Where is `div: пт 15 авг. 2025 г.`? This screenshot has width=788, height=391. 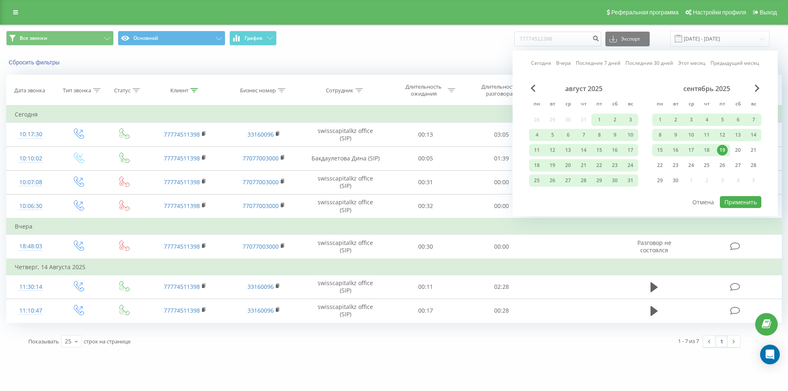
div: пт 15 авг. 2025 г. is located at coordinates (599, 150).